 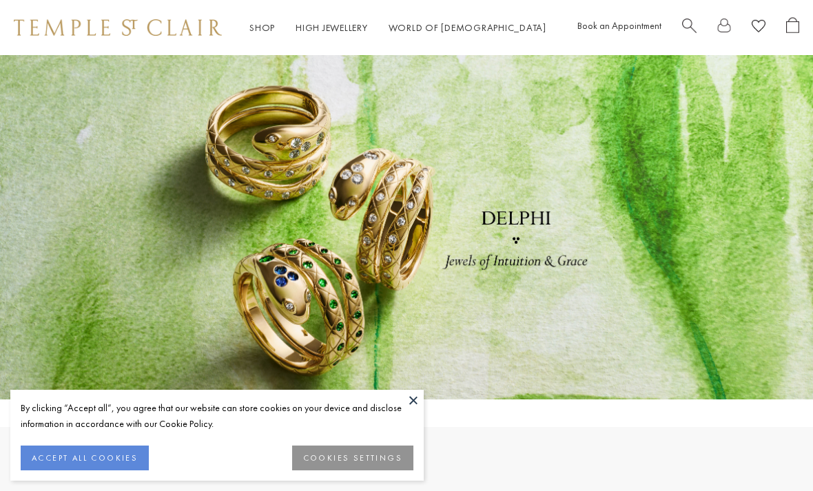 I want to click on button: COOKIES SETTINGS, so click(x=353, y=458).